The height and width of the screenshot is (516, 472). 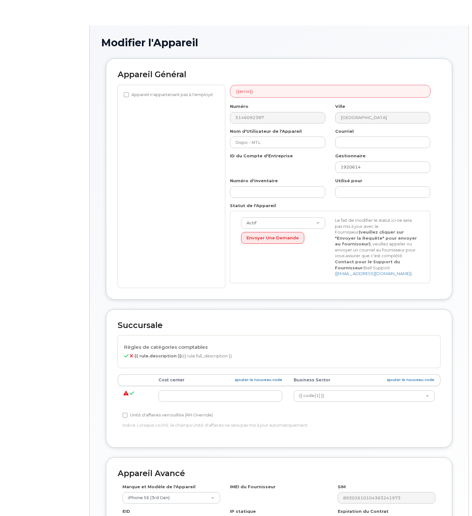 I want to click on label: SIM, so click(x=342, y=486).